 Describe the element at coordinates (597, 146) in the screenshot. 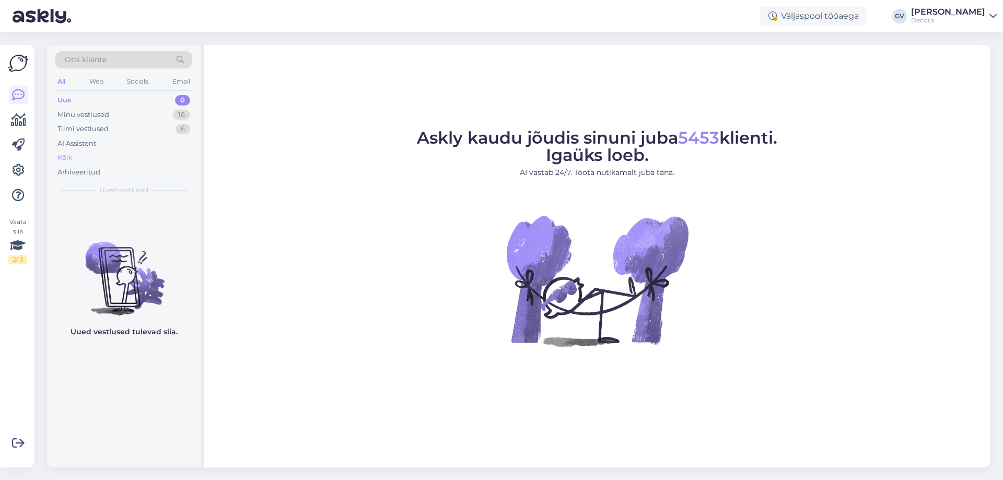

I see `span: Askly kaudu jõudis sinuni juba klienti. Igaüks loeb.` at that location.